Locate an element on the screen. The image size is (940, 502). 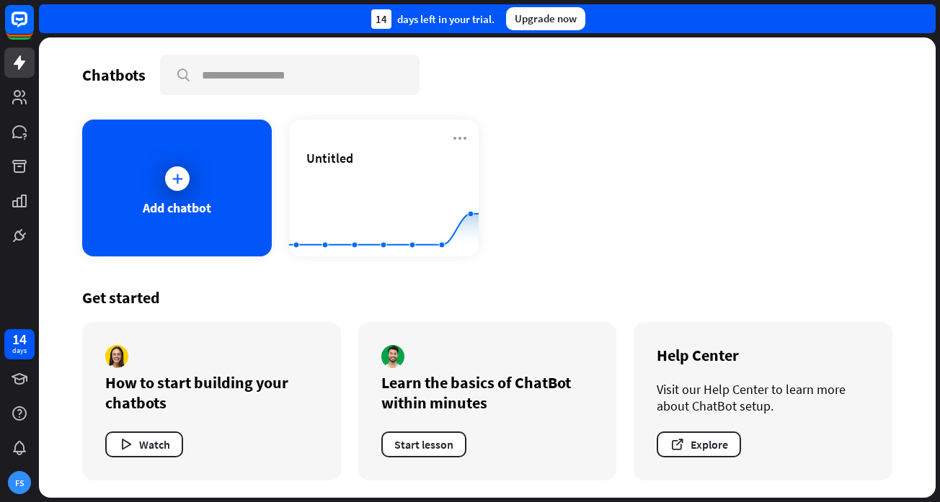
div: How to start building your chatbots is located at coordinates (211, 393).